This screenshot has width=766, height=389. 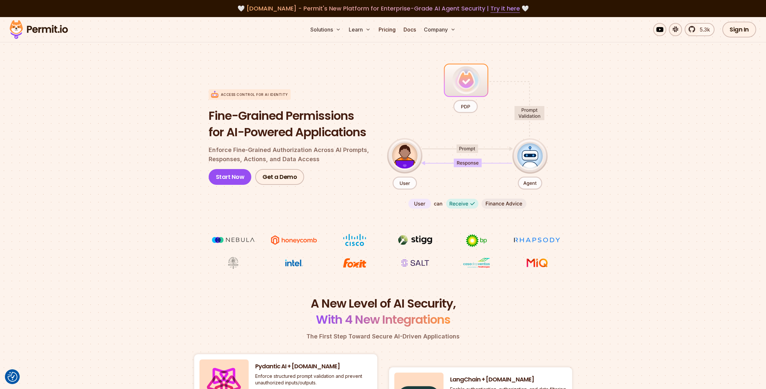 I want to click on img: Foxit, so click(x=354, y=263).